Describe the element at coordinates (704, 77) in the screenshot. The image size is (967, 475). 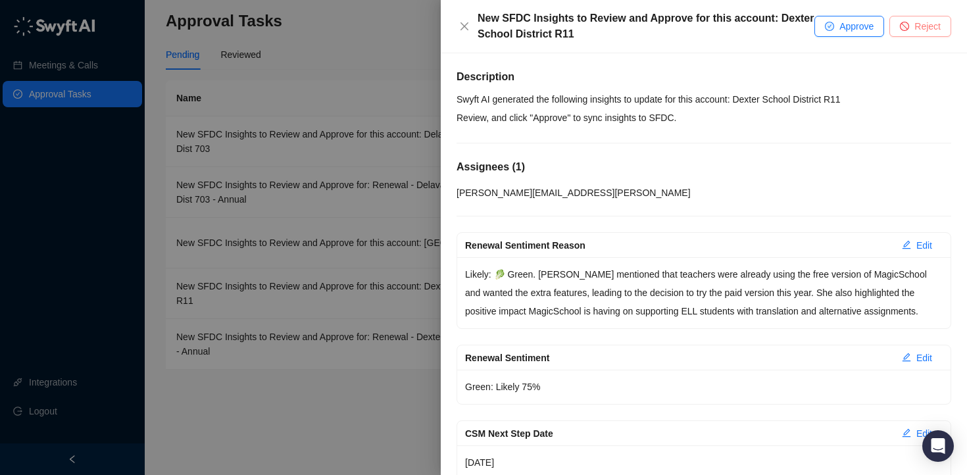
I see `h5: Description` at that location.